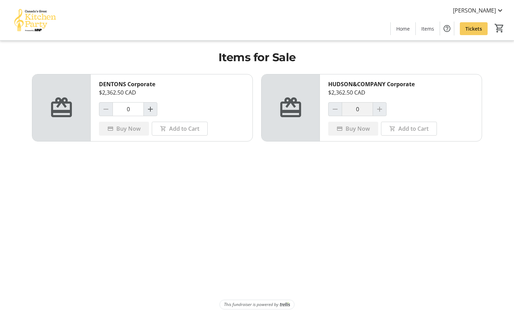  Describe the element at coordinates (401, 84) in the screenshot. I see `div: HUDSON&COMPANY Corporate` at that location.